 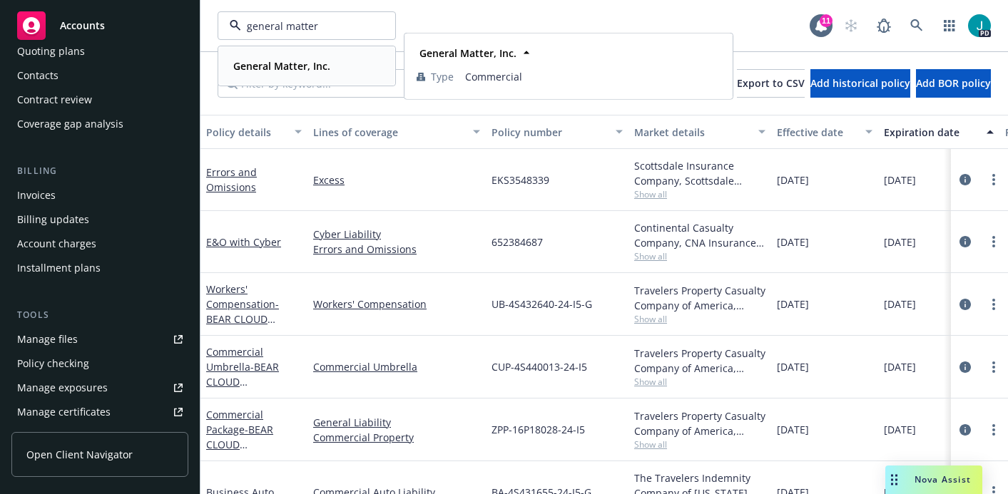 I want to click on a: Account charges, so click(x=100, y=244).